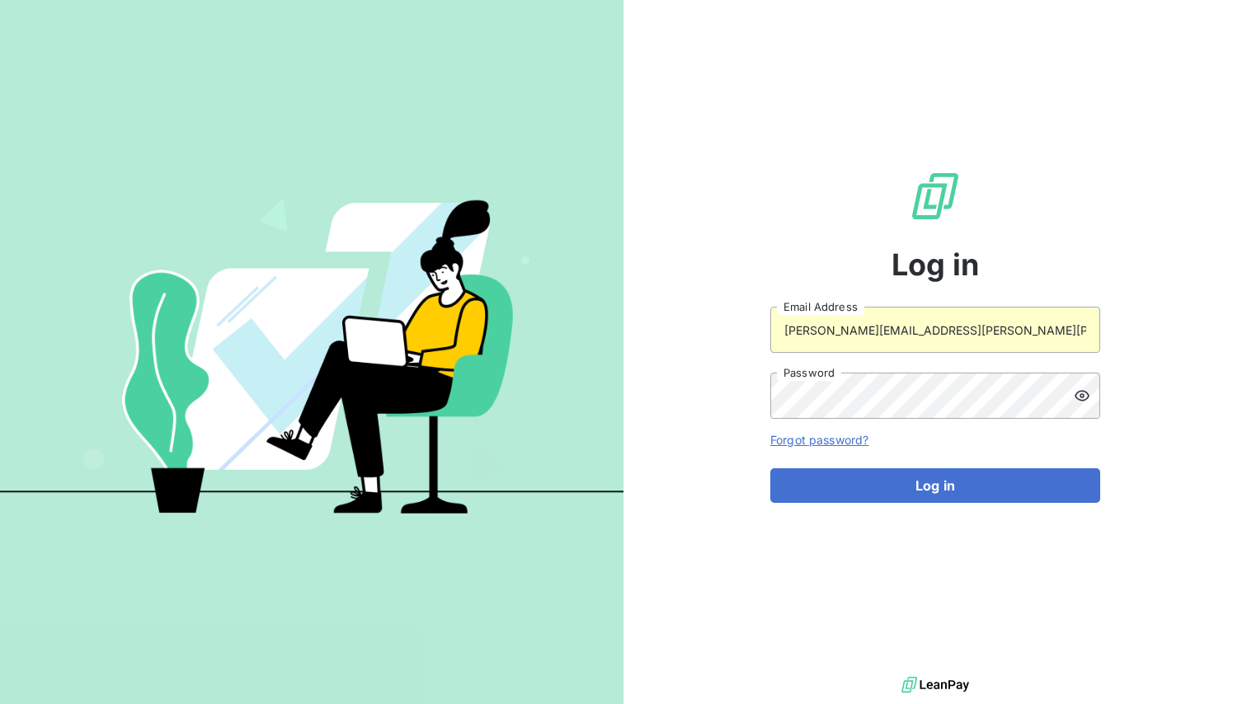 The image size is (1247, 704). Describe the element at coordinates (935, 265) in the screenshot. I see `span: Log in` at that location.